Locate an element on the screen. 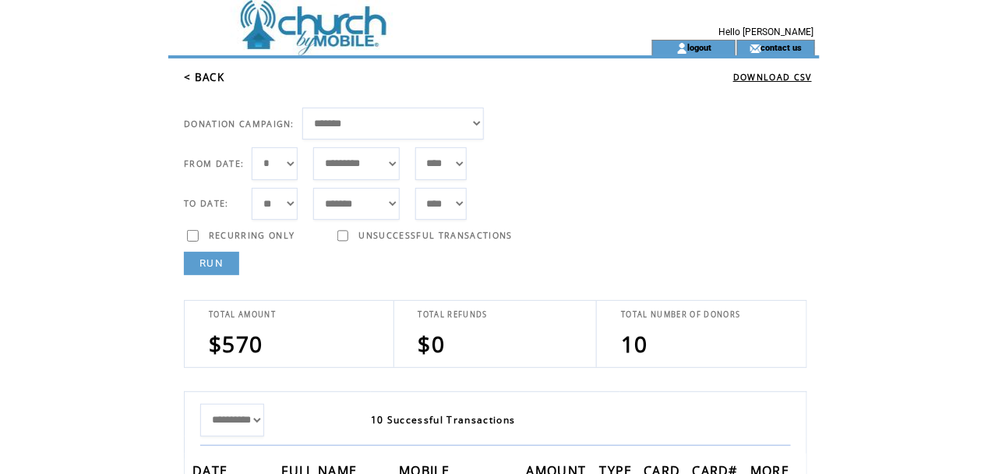 The image size is (988, 474). a: < BACK is located at coordinates (204, 77).